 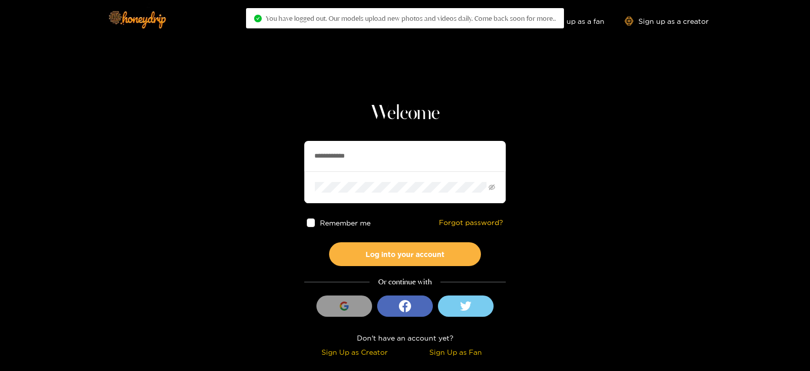 I want to click on div: Sign Up as Fan, so click(x=455, y=351).